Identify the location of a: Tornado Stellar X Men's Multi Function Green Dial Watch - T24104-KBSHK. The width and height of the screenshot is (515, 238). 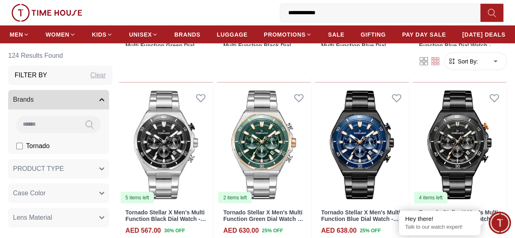
(263, 219).